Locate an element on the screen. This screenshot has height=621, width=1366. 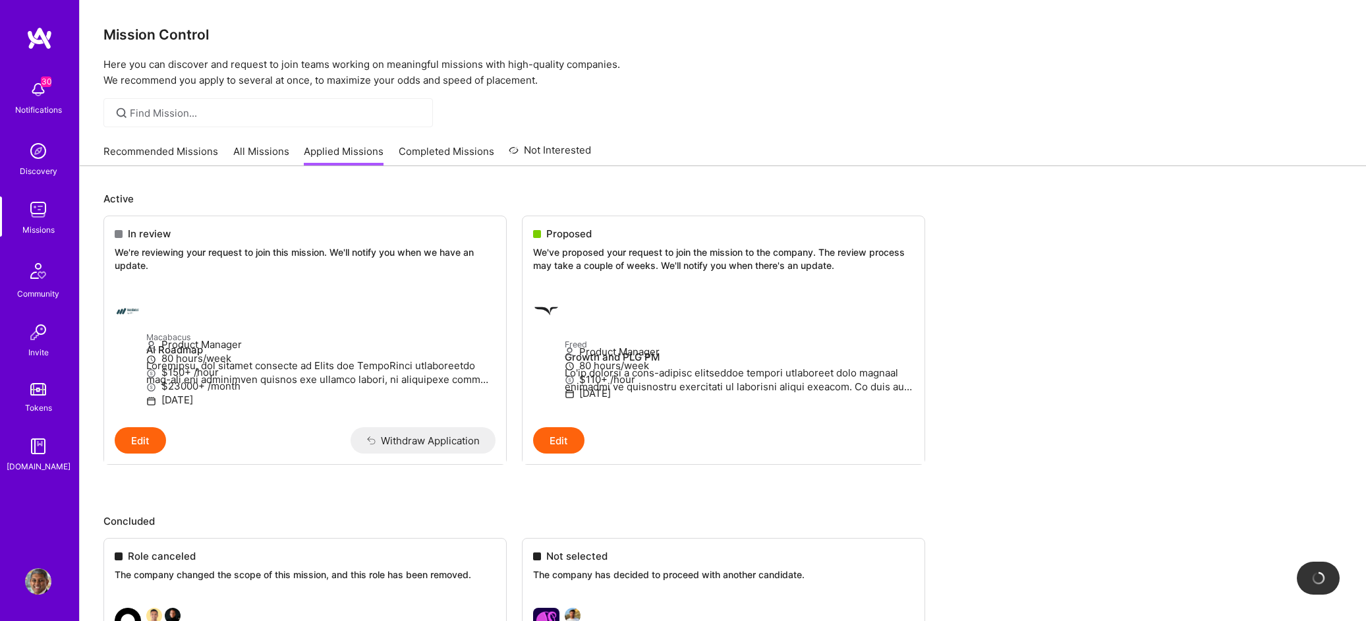
p: Active is located at coordinates (723, 198).